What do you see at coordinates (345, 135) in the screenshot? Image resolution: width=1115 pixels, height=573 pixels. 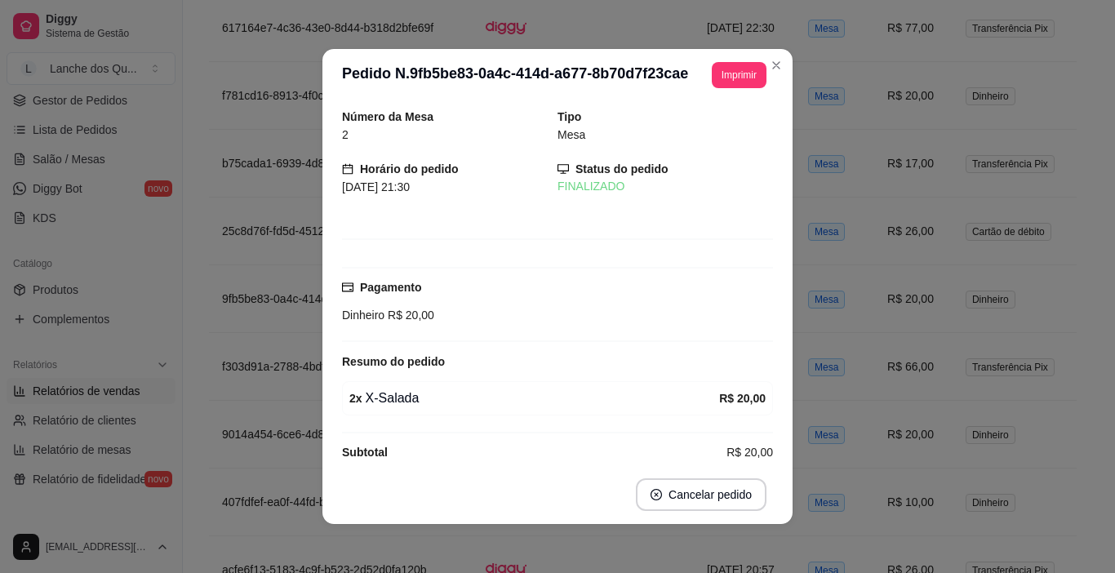 I see `span: 2` at bounding box center [345, 135].